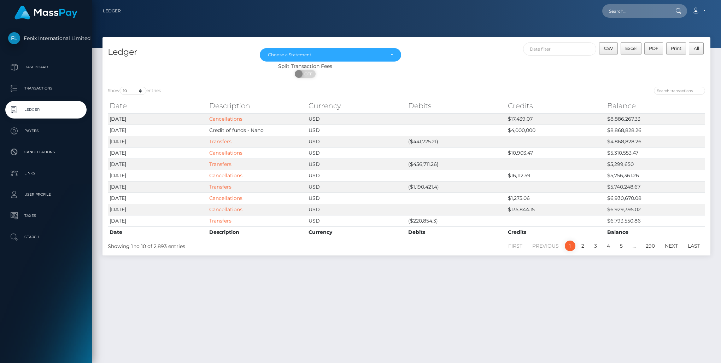 Image resolution: width=721 pixels, height=363 pixels. Describe the element at coordinates (697, 48) in the screenshot. I see `span: All` at that location.